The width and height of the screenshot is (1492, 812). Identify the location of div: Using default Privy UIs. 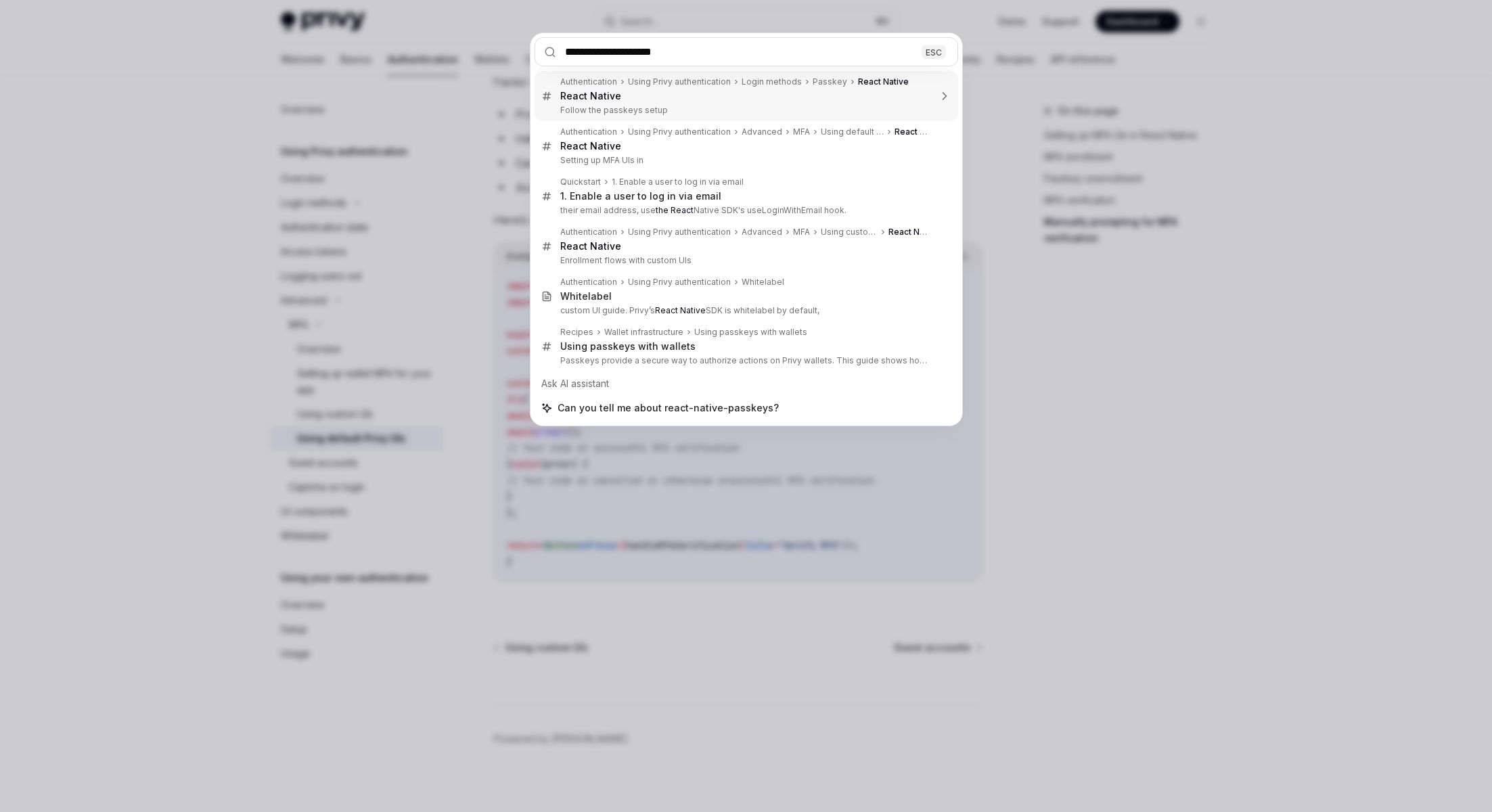
(853, 132).